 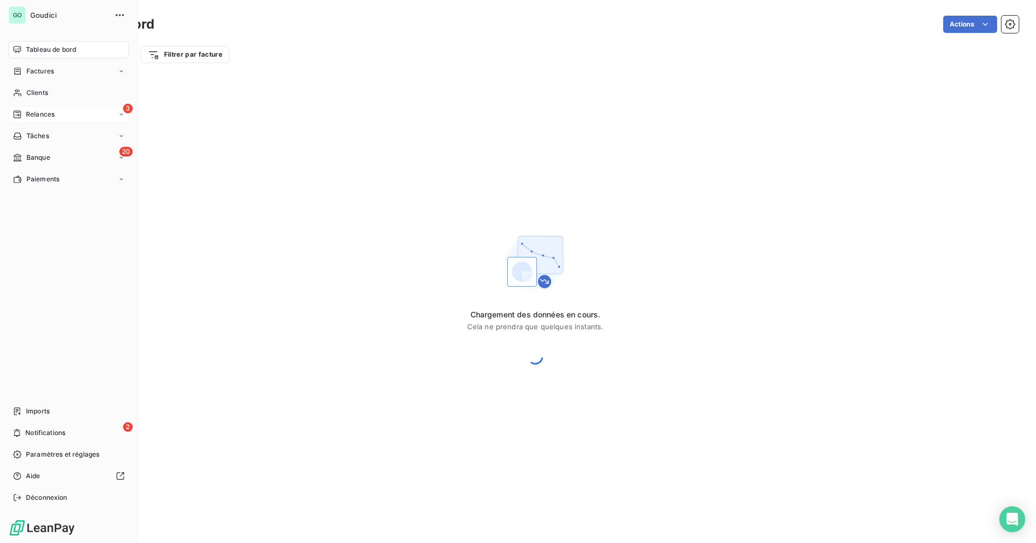 What do you see at coordinates (126, 152) in the screenshot?
I see `span: 20` at bounding box center [126, 152].